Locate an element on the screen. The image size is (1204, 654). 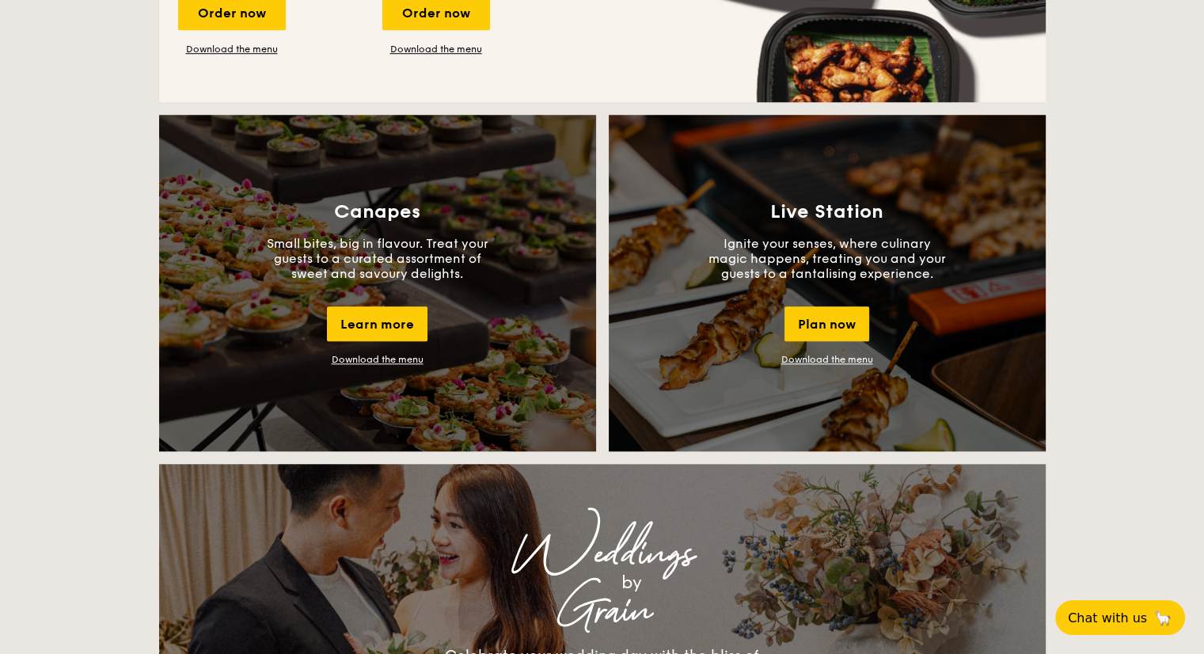
p: Small bites, big in flavour. Treat your guests to a curated assortment of sweet and savoury delig... is located at coordinates (377, 258).